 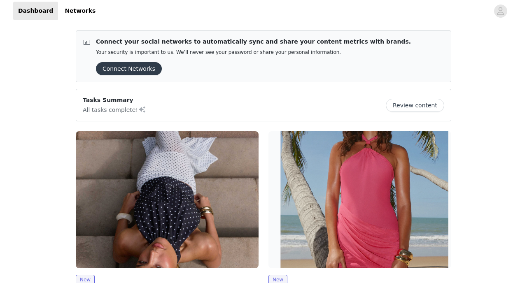 What do you see at coordinates (500, 11) in the screenshot?
I see `div: avatar` at bounding box center [500, 11].